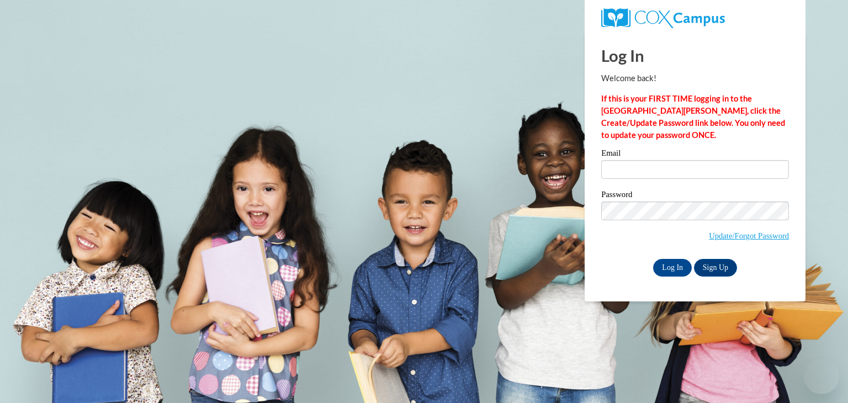 The height and width of the screenshot is (403, 848). What do you see at coordinates (749, 236) in the screenshot?
I see `a: Update/Forgot Password` at bounding box center [749, 236].